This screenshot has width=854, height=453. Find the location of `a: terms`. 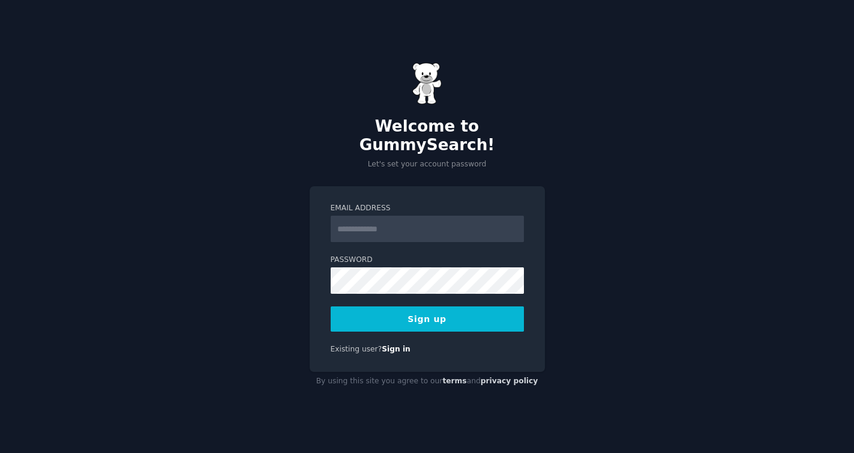

a: terms is located at coordinates (455, 381).